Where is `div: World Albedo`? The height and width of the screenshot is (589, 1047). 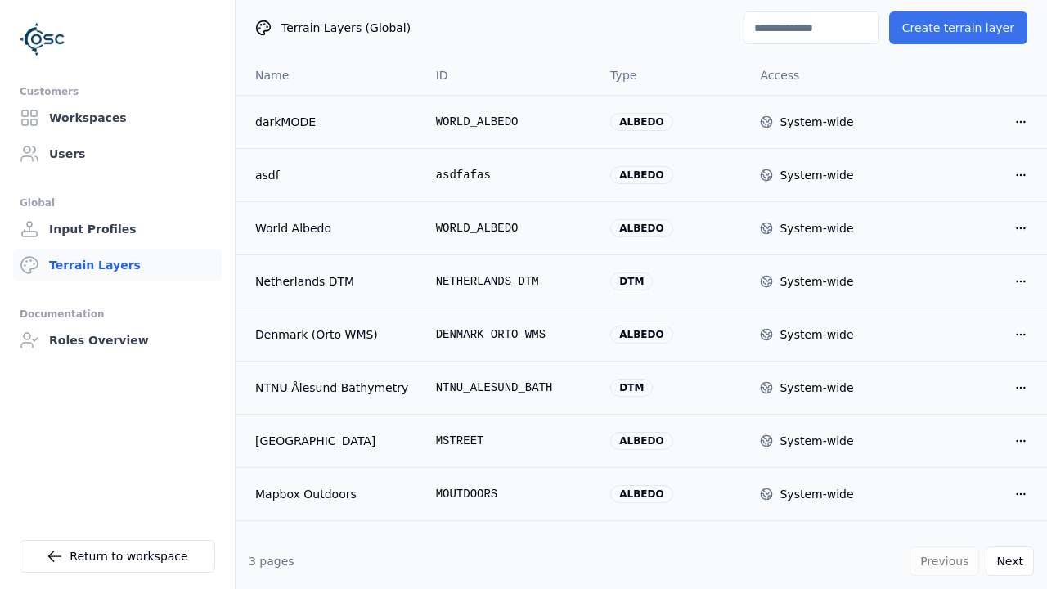 div: World Albedo is located at coordinates (332, 228).